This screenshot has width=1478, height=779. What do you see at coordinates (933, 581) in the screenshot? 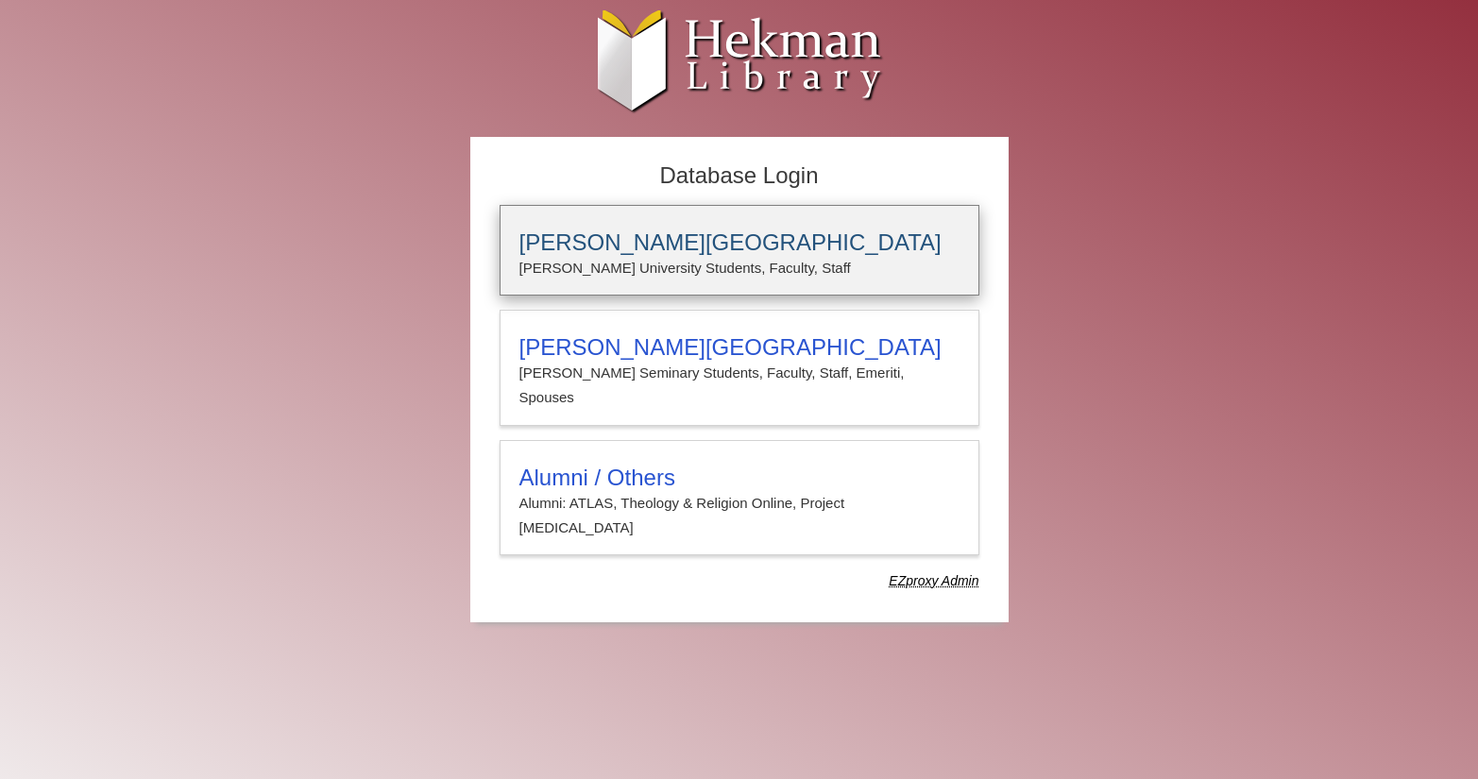
I see `dfn: Use Alumni login` at bounding box center [933, 581].